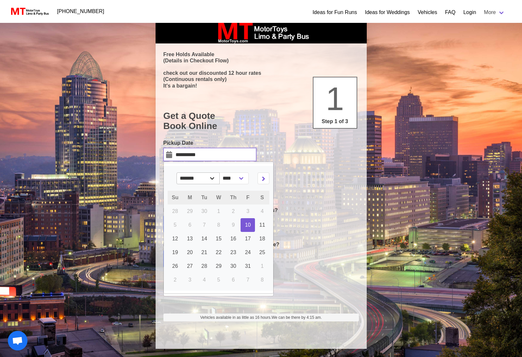  Describe the element at coordinates (248, 239) in the screenshot. I see `span: 17` at that location.